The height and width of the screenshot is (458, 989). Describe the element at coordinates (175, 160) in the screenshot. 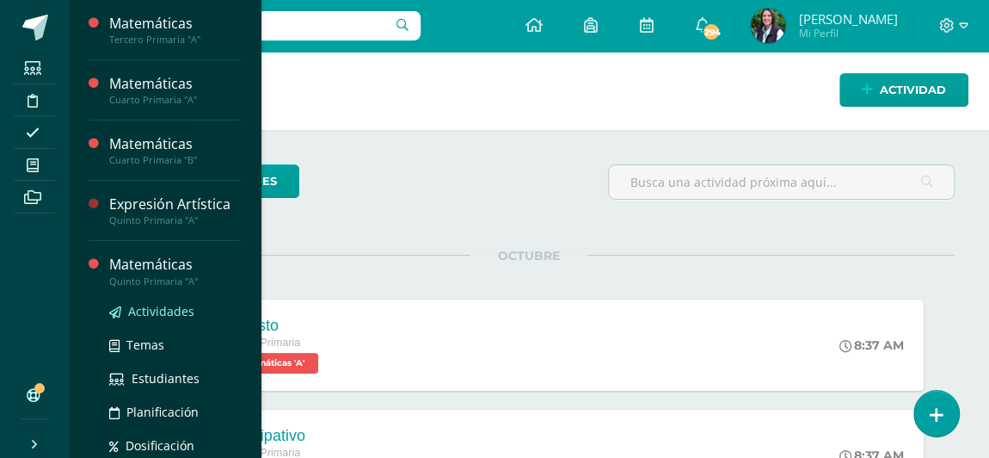

I see `div: Cuarto Primaria "B"` at that location.